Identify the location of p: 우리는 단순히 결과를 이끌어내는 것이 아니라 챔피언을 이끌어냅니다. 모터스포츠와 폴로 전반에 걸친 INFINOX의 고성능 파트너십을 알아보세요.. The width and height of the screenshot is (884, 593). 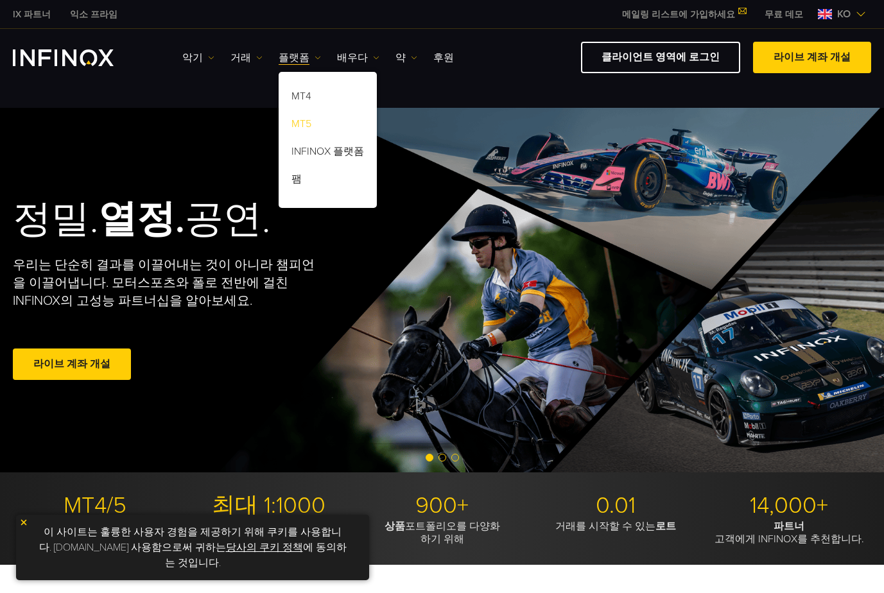
(167, 283).